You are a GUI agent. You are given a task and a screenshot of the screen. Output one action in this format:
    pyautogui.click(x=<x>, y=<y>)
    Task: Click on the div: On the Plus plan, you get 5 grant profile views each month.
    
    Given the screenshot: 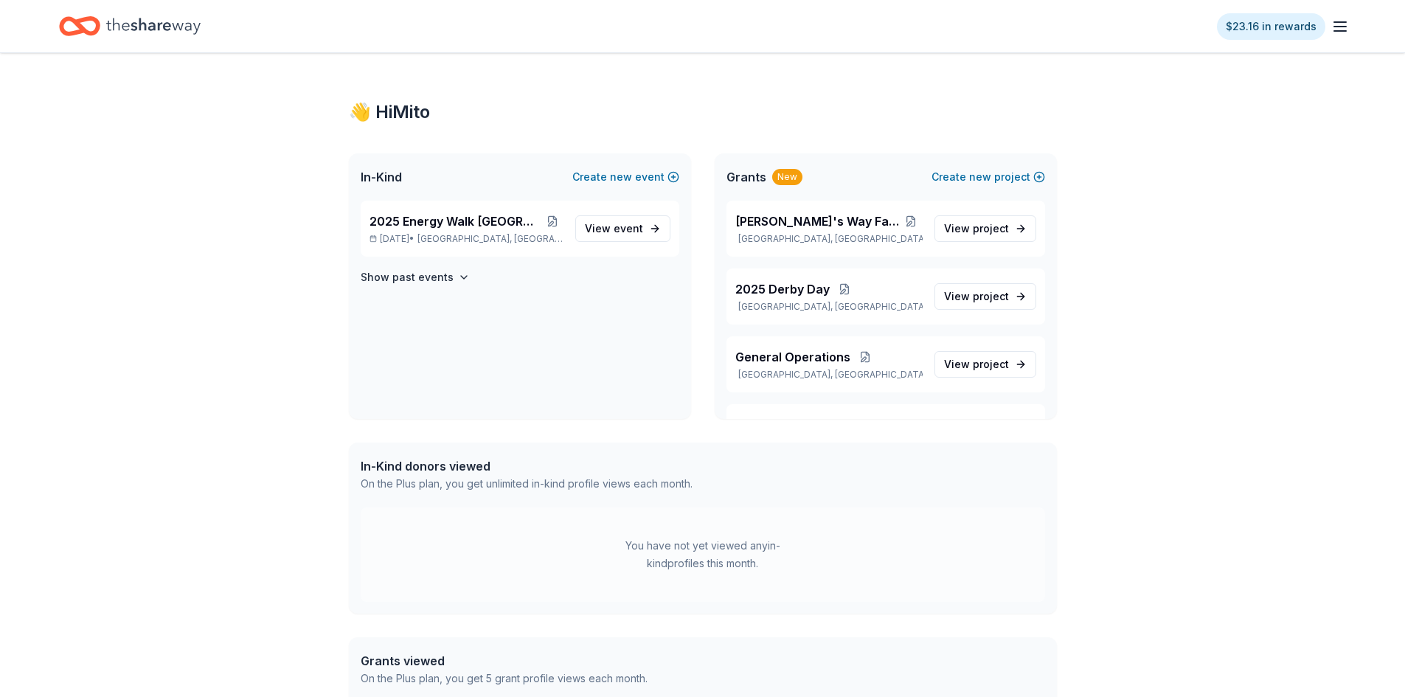 What is the action you would take?
    pyautogui.click(x=504, y=678)
    